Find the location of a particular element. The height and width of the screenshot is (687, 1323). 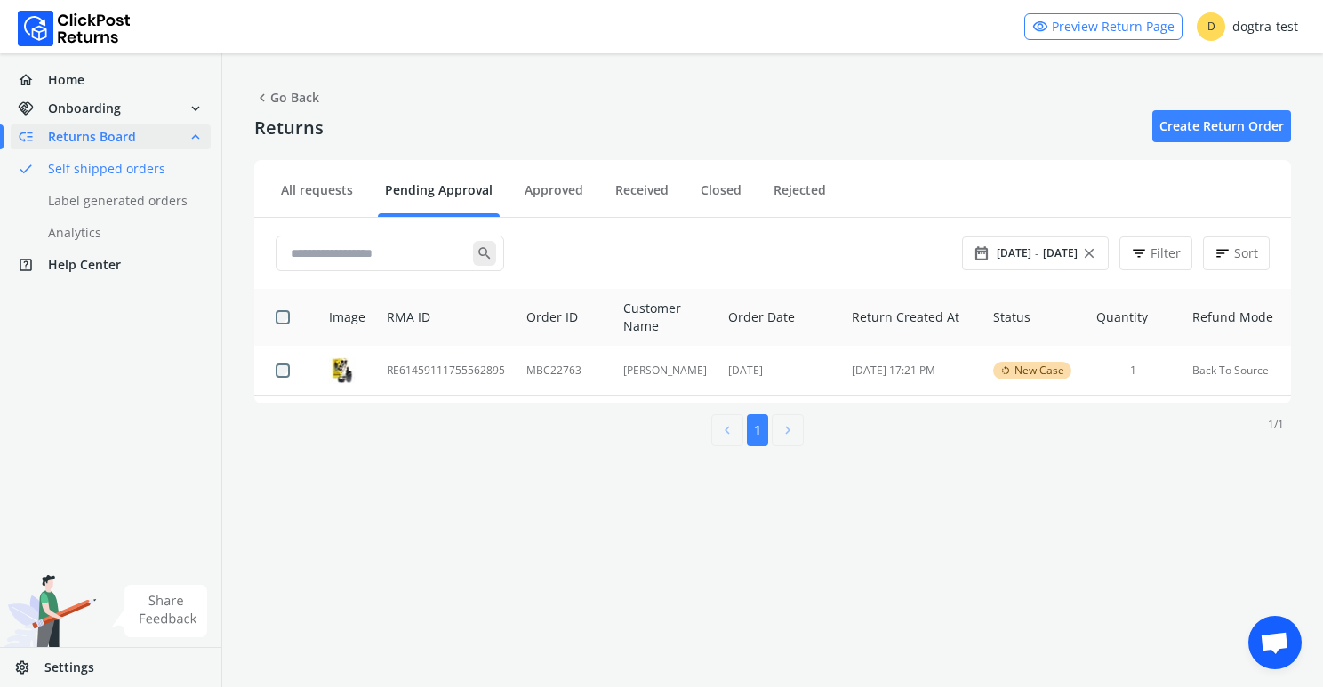

span: done is located at coordinates (26, 169).